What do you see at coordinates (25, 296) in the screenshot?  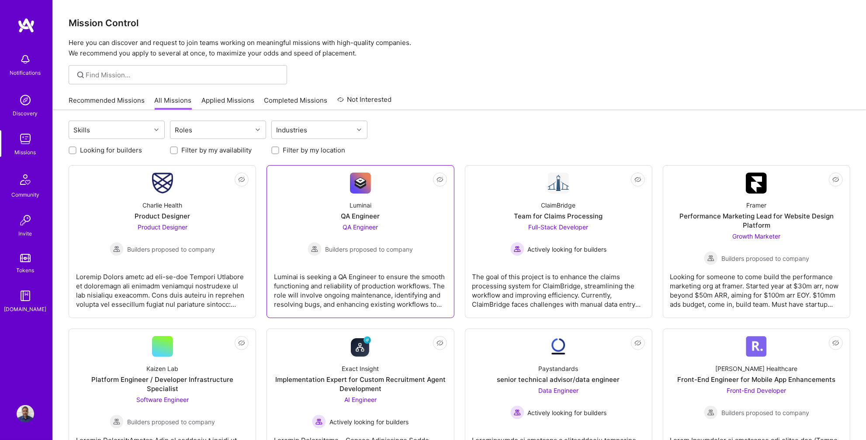 I see `img: guide book` at bounding box center [25, 296].